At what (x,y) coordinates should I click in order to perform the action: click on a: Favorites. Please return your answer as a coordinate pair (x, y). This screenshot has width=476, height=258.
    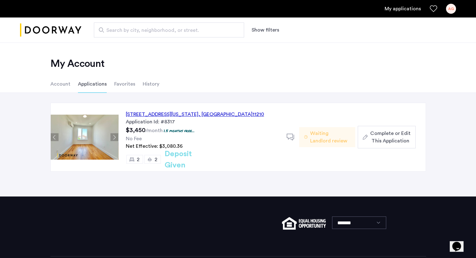
    Looking at the image, I should click on (433, 9).